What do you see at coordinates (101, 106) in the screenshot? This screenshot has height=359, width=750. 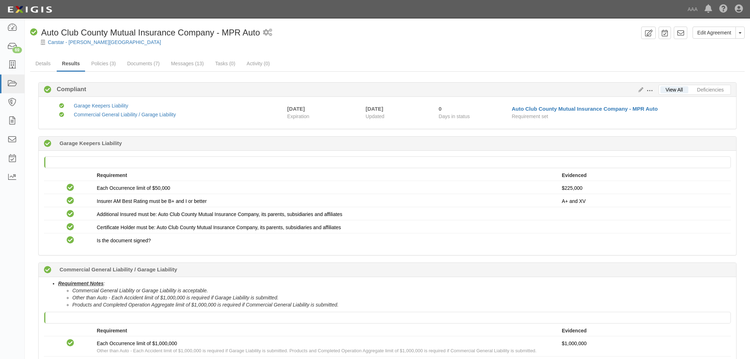 I see `a: Garage Keepers Liability` at bounding box center [101, 106].